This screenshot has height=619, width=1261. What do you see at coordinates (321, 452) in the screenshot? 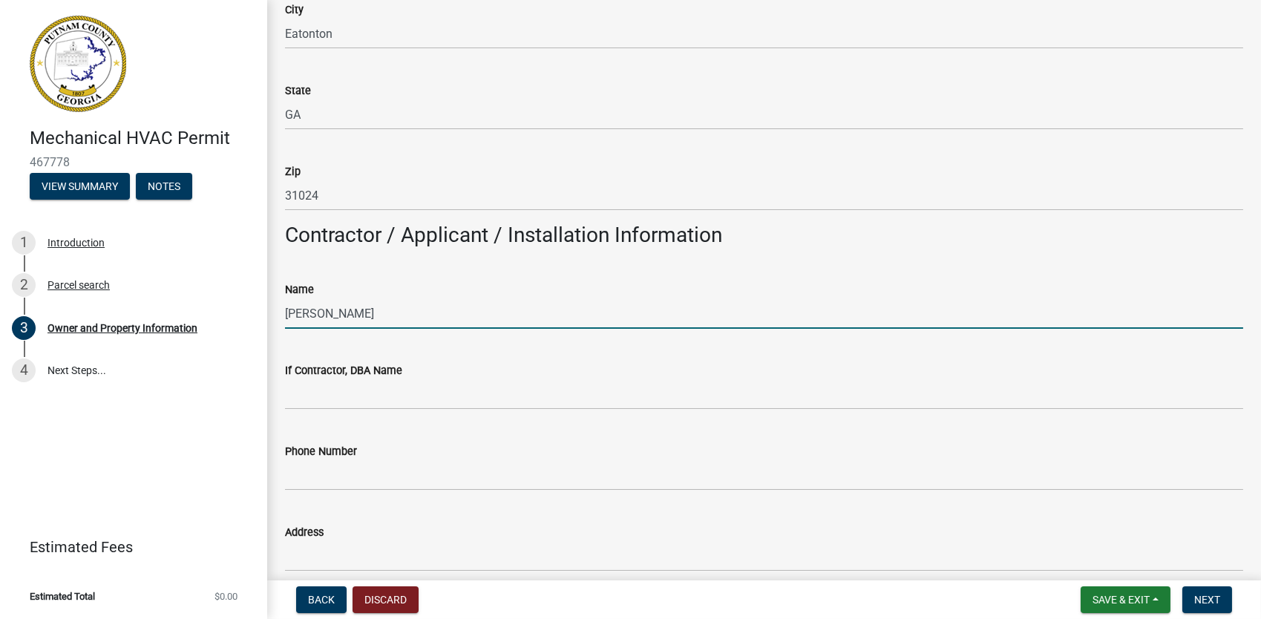
I see `label: Phone Number` at bounding box center [321, 452].